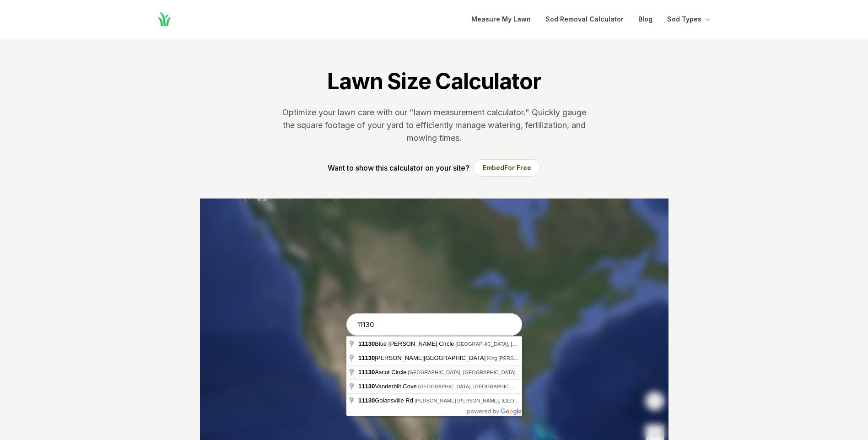 Image resolution: width=868 pixels, height=440 pixels. I want to click on p: Want to show this calculator on your site?, so click(399, 168).